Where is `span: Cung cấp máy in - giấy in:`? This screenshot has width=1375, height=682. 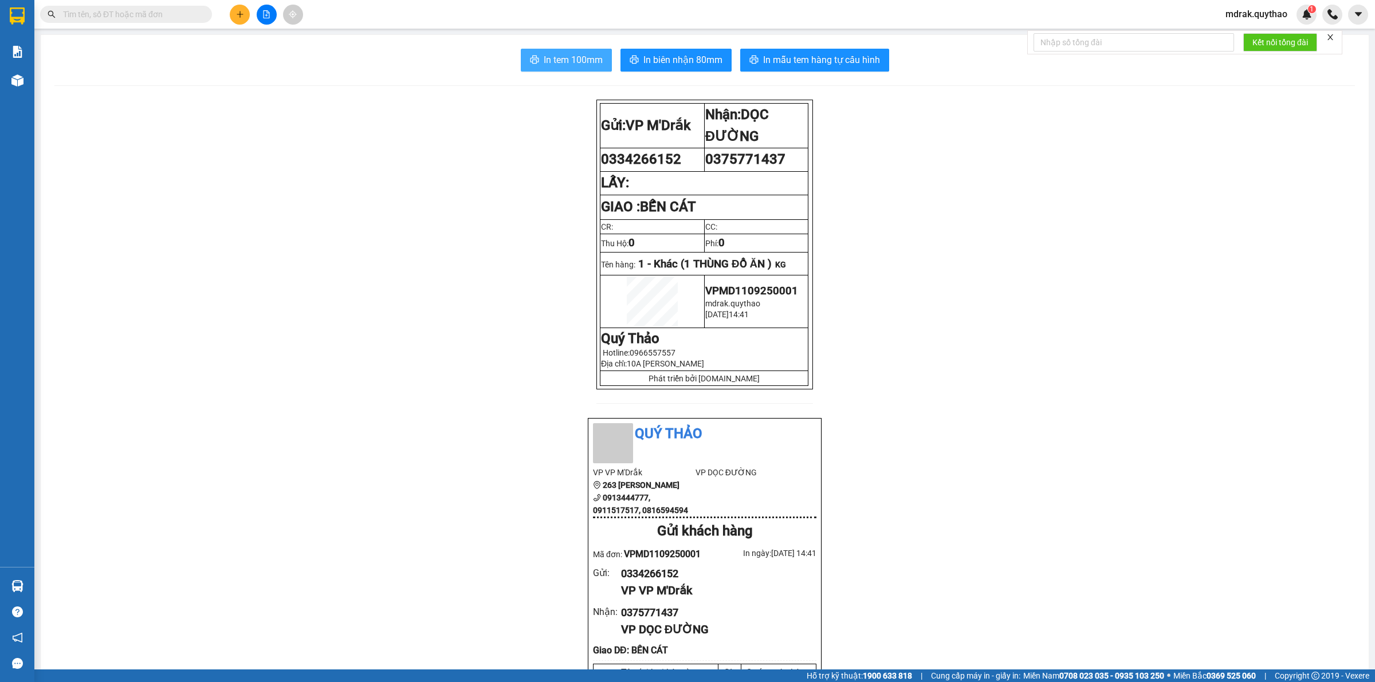
span: Cung cấp máy in - giấy in: is located at coordinates (976, 676).